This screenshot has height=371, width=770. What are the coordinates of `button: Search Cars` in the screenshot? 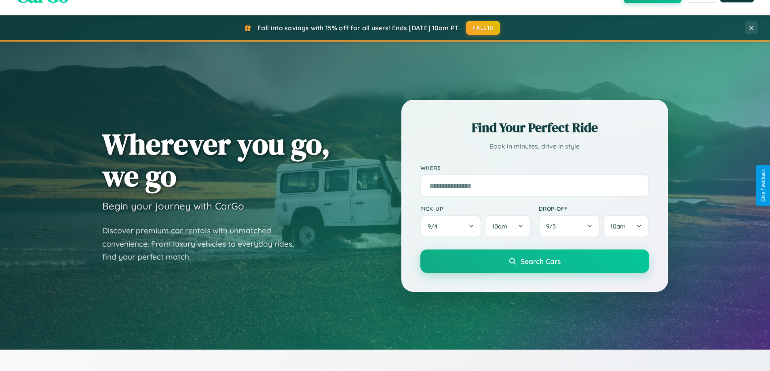 It's located at (535, 261).